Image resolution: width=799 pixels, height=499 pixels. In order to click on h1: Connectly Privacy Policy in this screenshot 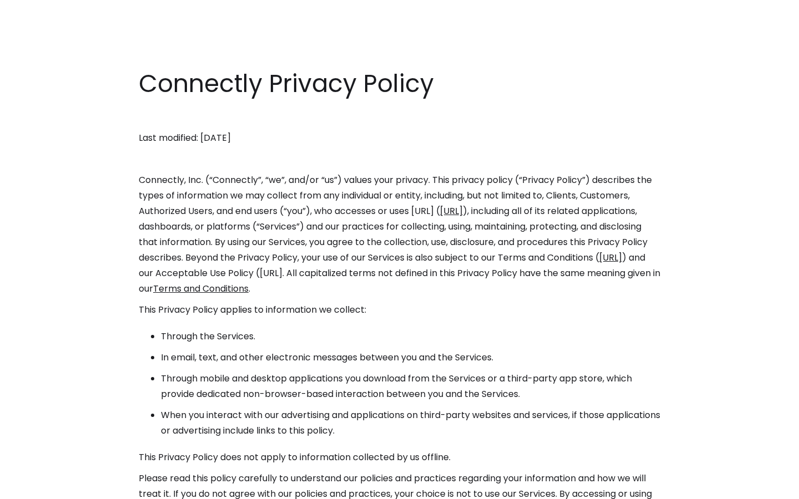, I will do `click(399, 84)`.